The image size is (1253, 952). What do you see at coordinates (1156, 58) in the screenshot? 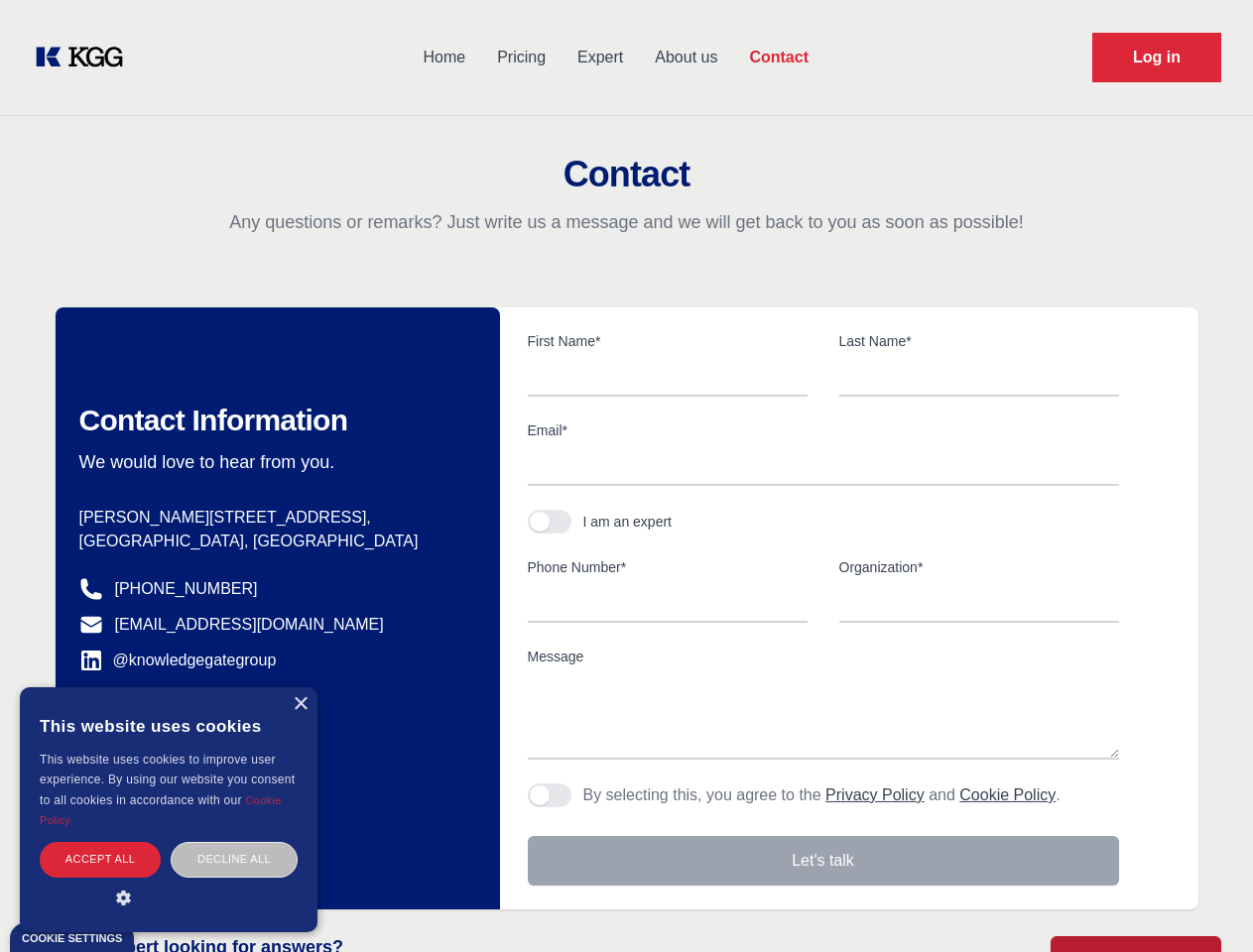
I see `a: Request Demo` at bounding box center [1156, 58].